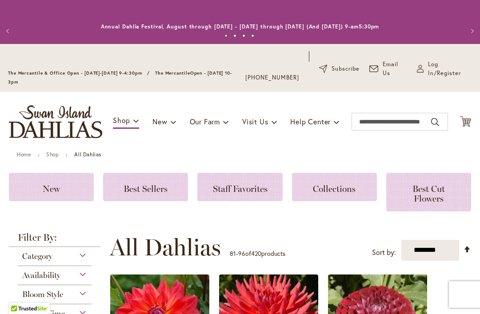 This screenshot has height=314, width=480. I want to click on strong: Filter By:, so click(55, 240).